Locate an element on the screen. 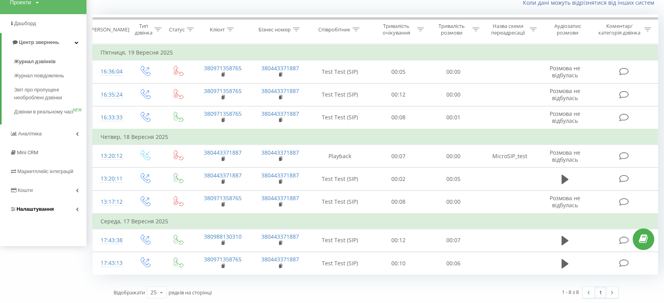 Image resolution: width=664 pixels, height=303 pixels. td: Четвер, 18 Вересня 2025 is located at coordinates (375, 137).